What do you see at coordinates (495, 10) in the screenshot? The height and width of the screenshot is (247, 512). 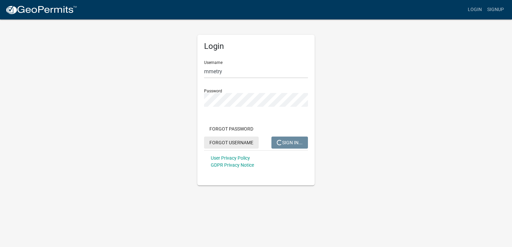 I see `a: Signup` at bounding box center [495, 10].